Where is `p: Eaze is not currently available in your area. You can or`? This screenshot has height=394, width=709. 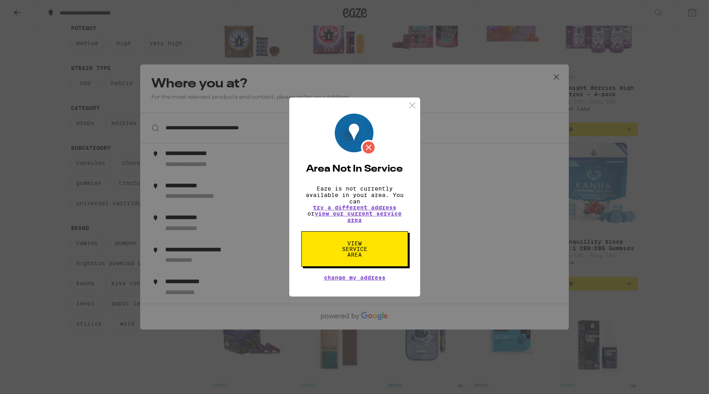 p: Eaze is not currently available in your area. You can or is located at coordinates (354, 204).